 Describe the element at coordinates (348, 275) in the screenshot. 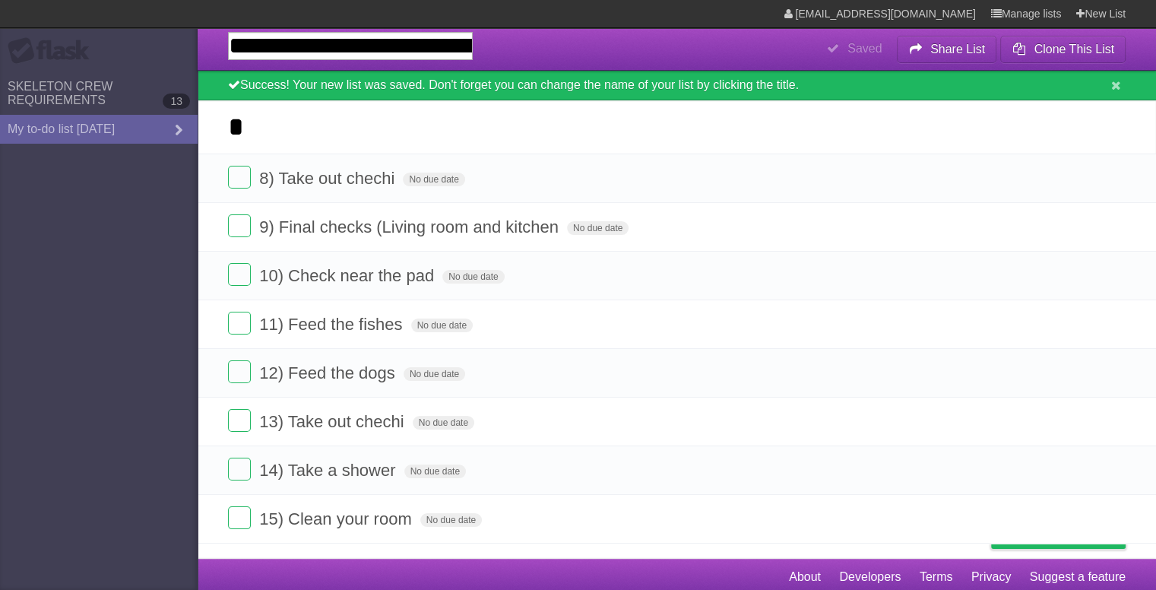

I see `span: 10) Check near the pad` at that location.